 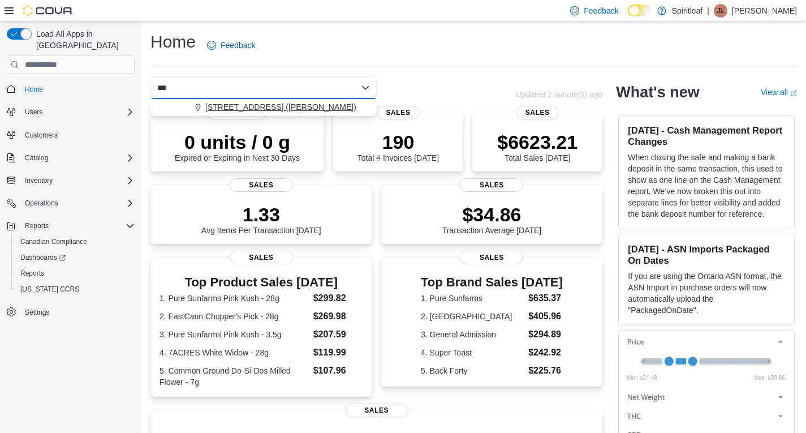 I want to click on dd: $119.99, so click(x=338, y=352).